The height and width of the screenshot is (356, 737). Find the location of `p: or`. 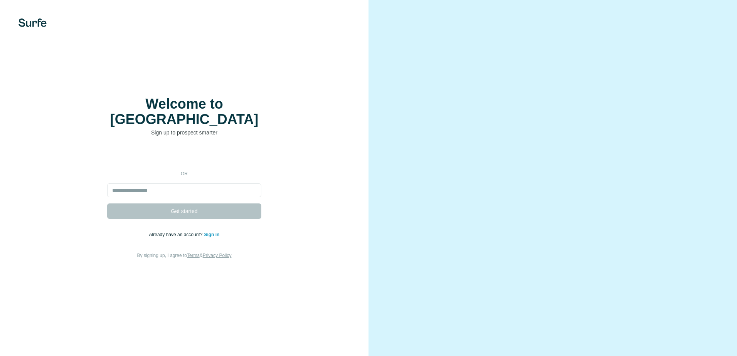

p: or is located at coordinates (184, 174).